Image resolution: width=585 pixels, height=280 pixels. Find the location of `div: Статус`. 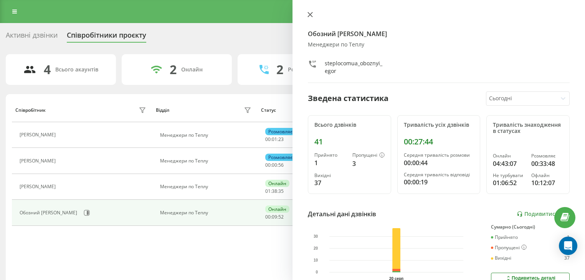

div: Статус is located at coordinates (268, 110).